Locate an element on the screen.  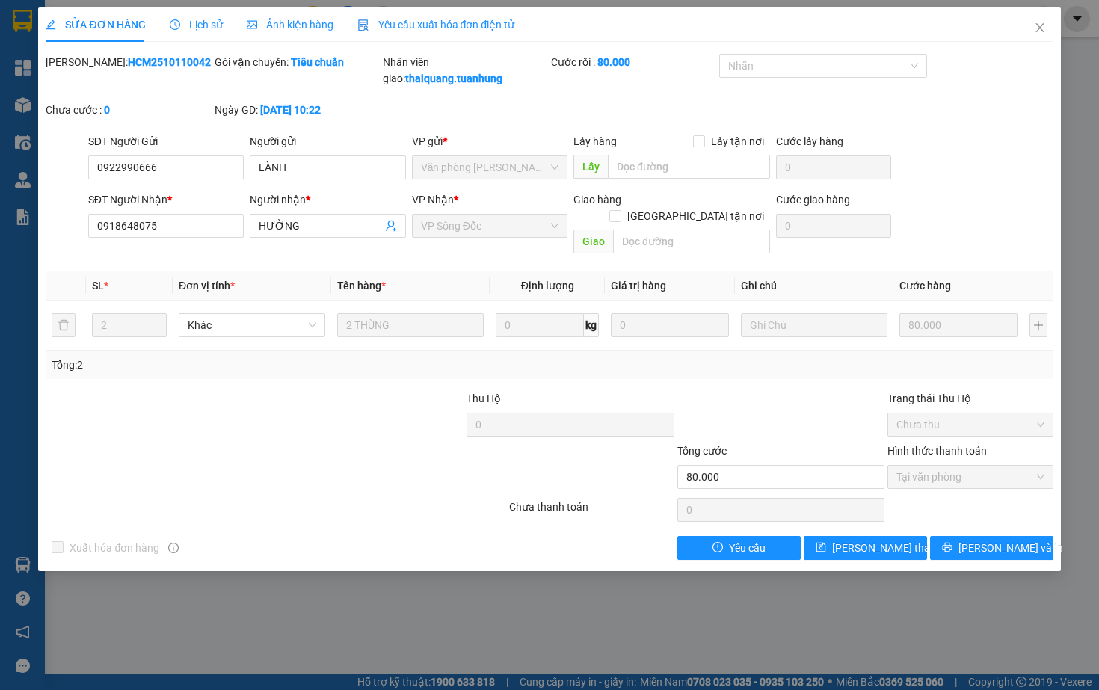
span: Định lượng is located at coordinates (547, 285).